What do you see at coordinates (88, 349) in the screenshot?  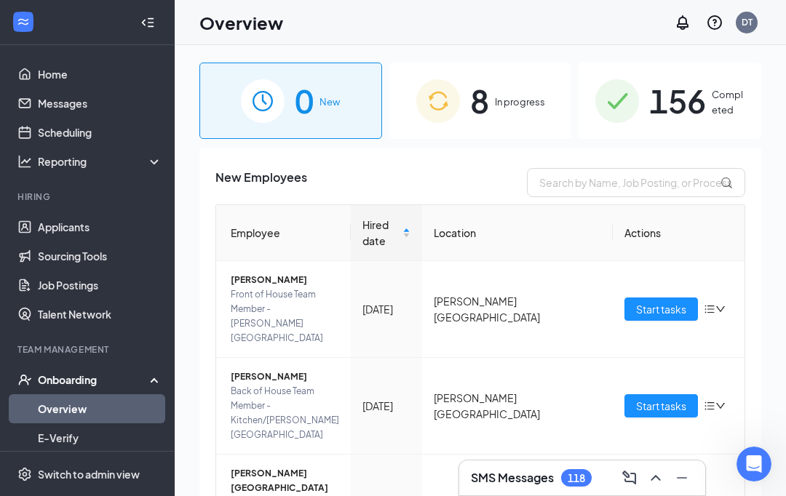 I see `div: Team Management` at bounding box center [88, 349].